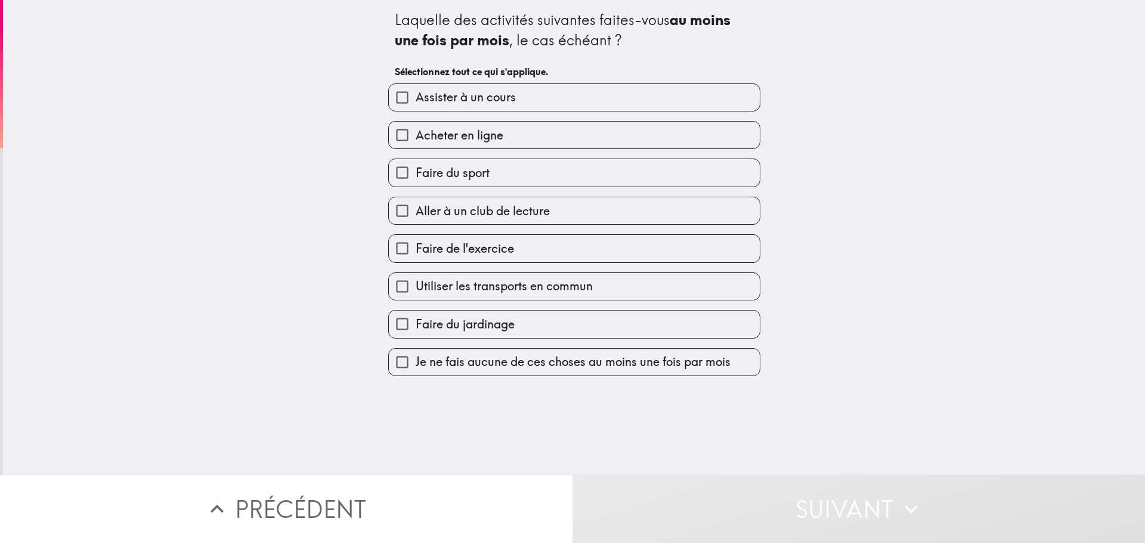  I want to click on span: Faire du jardinage, so click(465, 324).